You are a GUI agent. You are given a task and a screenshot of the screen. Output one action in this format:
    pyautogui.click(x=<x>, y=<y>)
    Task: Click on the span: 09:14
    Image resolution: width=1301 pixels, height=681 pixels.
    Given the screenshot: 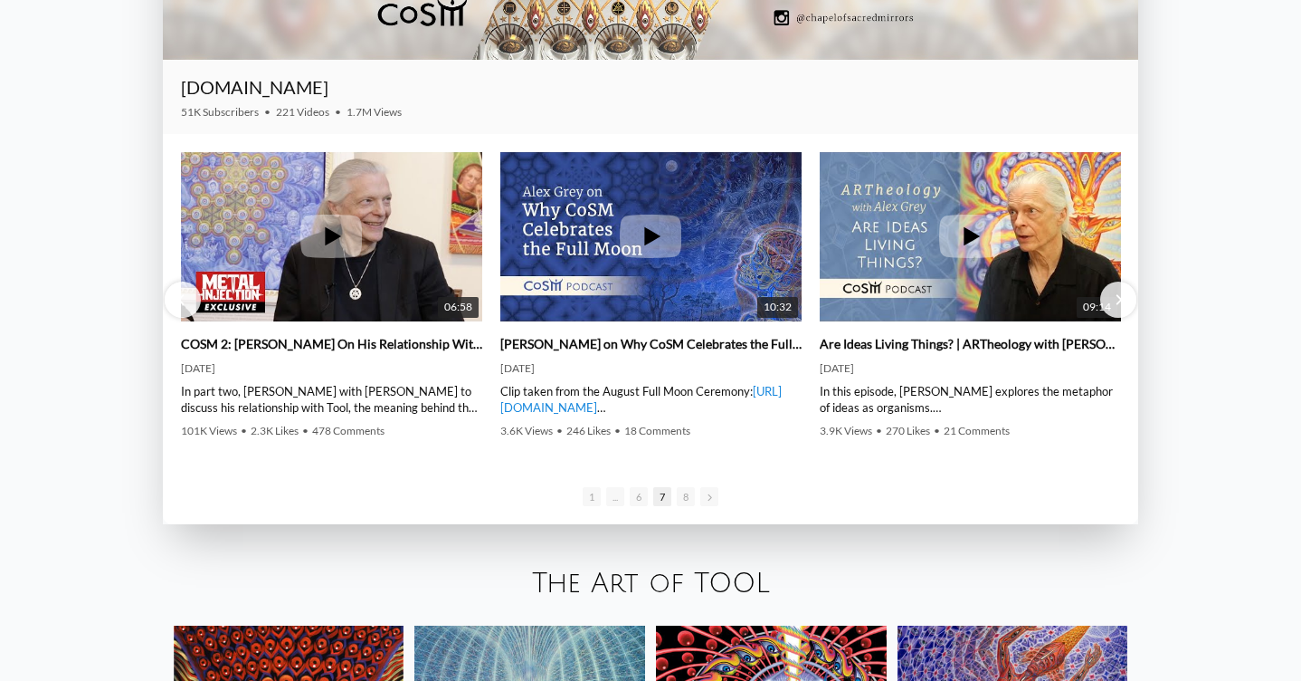 What is the action you would take?
    pyautogui.click(x=1097, y=307)
    